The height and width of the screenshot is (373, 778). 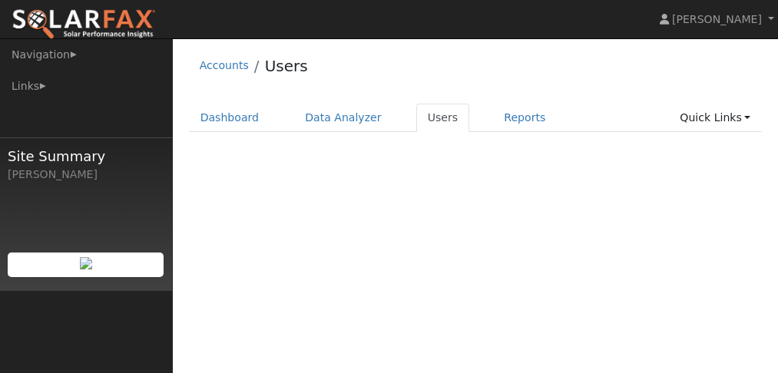 I want to click on img: SolarFax, so click(x=84, y=25).